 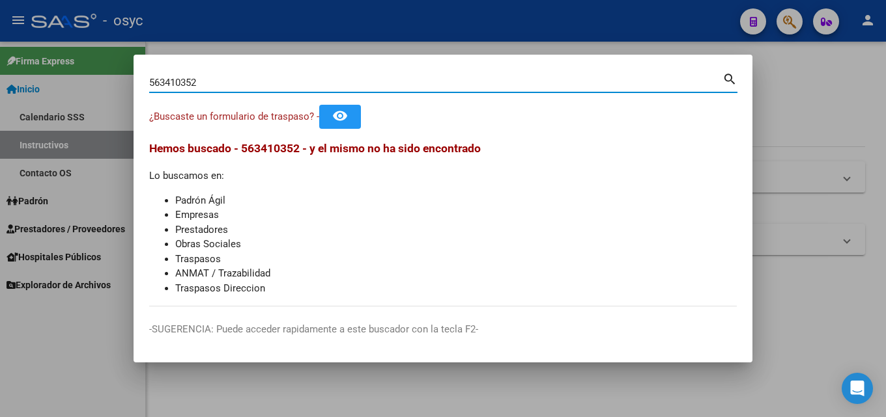 I want to click on li: Traspasos Direccion, so click(x=456, y=289).